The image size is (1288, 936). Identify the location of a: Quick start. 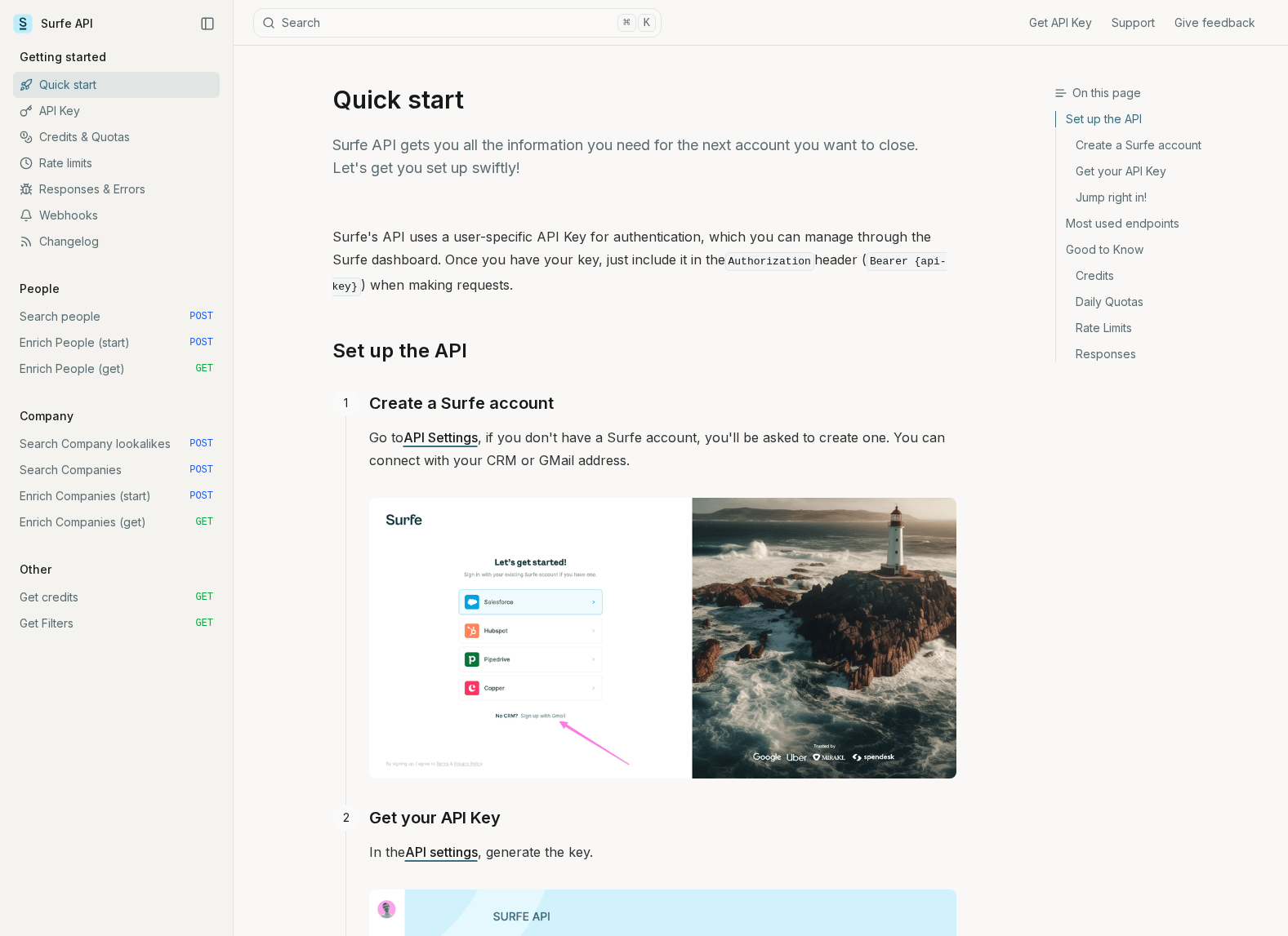
(116, 85).